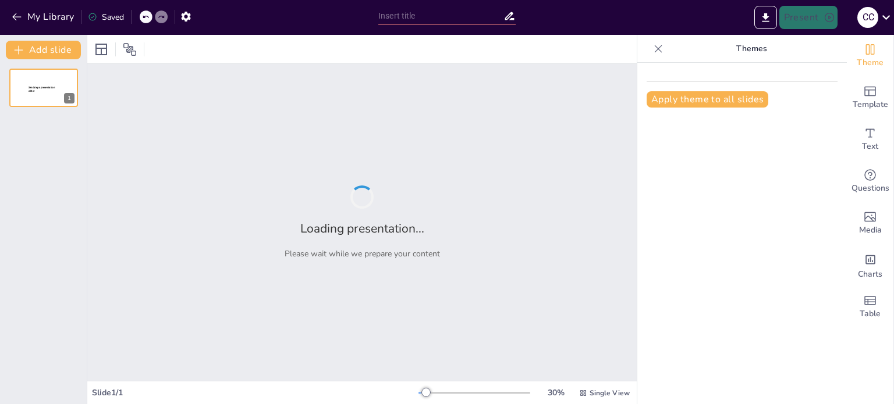 This screenshot has height=404, width=894. Describe the element at coordinates (870, 189) in the screenshot. I see `span: Questions` at that location.